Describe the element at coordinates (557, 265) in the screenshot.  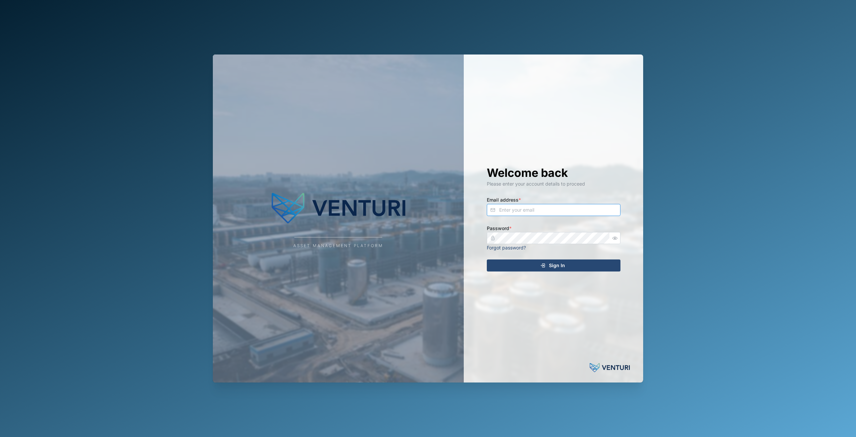
I see `span: Sign In` at that location.